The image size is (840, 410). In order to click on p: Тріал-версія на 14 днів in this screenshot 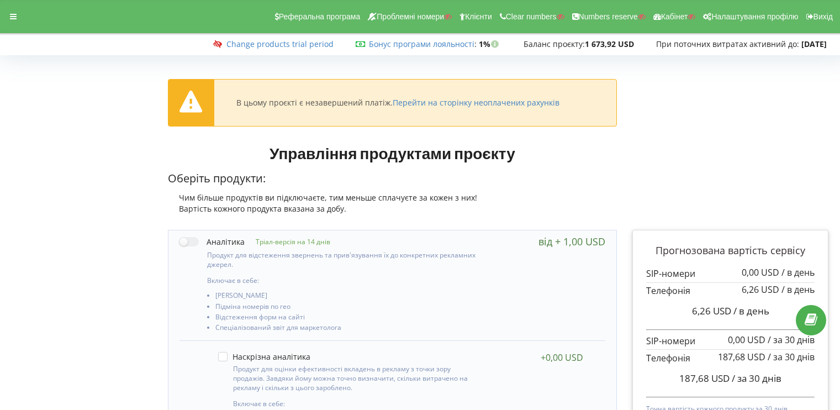, I will do `click(287, 241)`.